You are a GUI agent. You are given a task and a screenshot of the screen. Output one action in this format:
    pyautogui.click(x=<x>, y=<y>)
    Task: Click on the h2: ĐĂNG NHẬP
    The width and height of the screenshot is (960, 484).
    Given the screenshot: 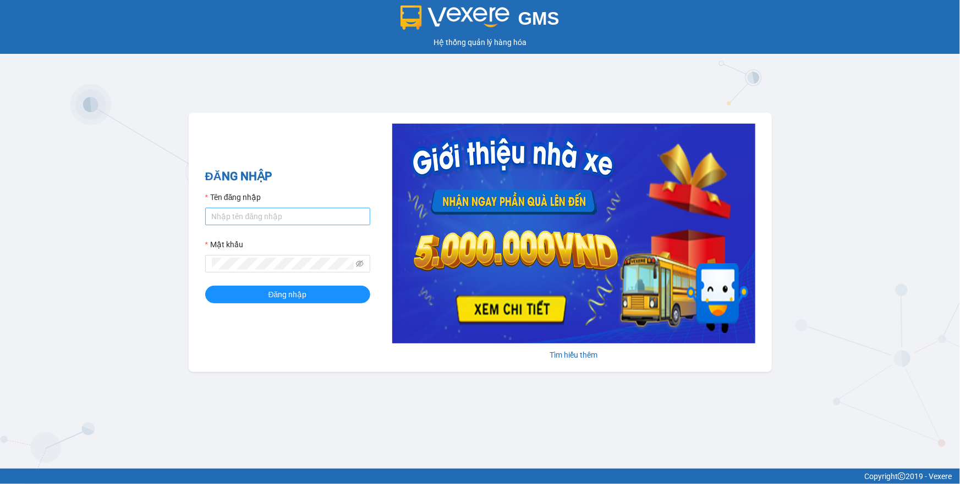 What is the action you would take?
    pyautogui.click(x=288, y=177)
    